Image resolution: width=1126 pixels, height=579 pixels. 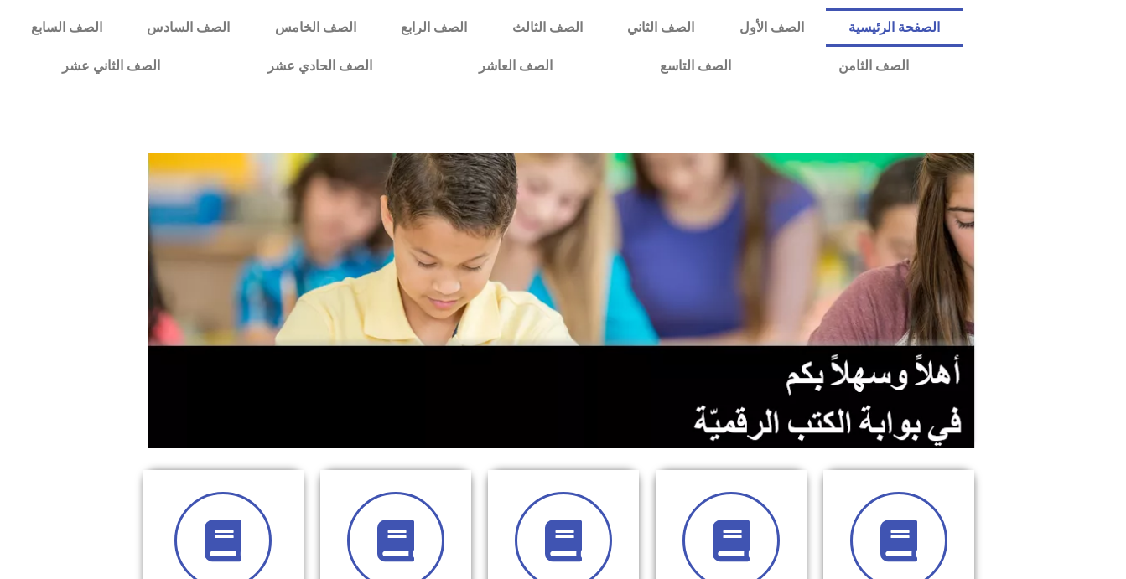 I want to click on a: الصف الثاني عشر, so click(x=111, y=66).